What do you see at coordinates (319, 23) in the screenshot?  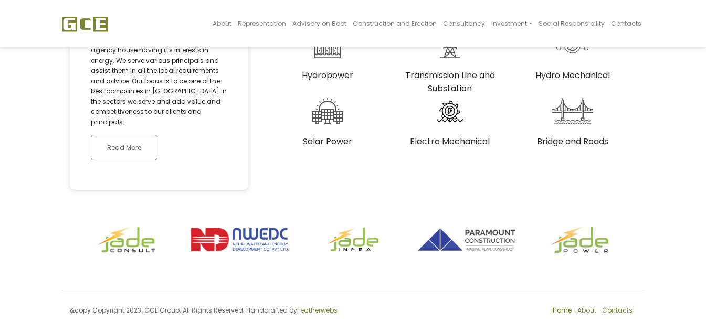 I see `a: Advisory on Boot` at bounding box center [319, 23].